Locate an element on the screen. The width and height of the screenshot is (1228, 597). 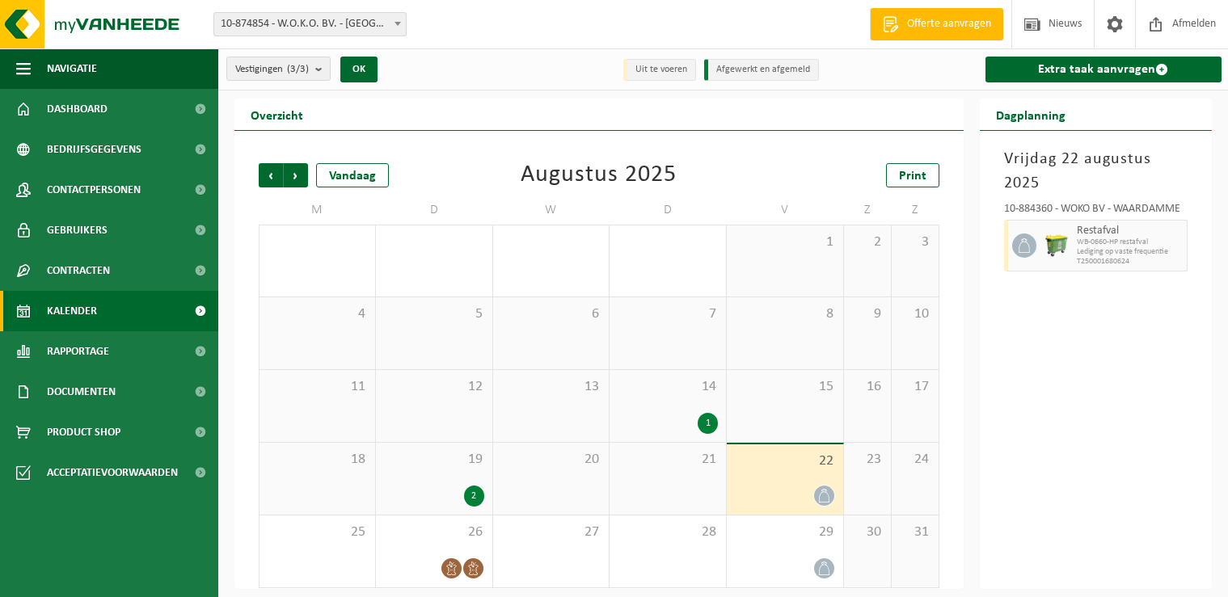
span: 7 is located at coordinates (668, 314).